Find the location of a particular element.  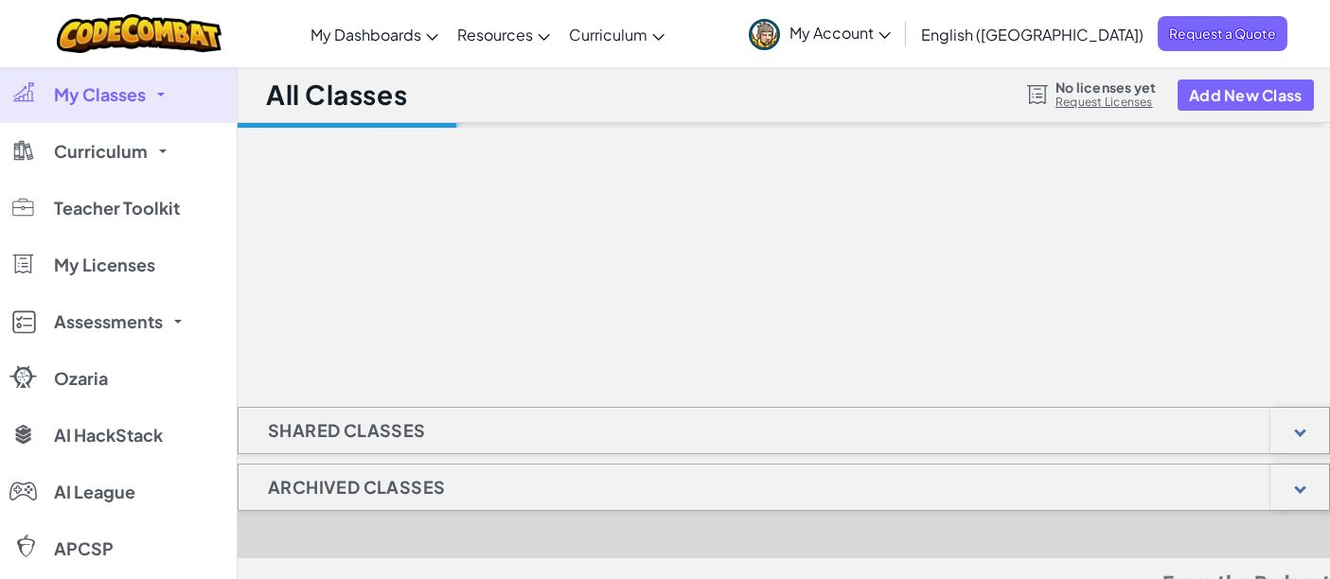

h1: All Classes is located at coordinates (336, 95).